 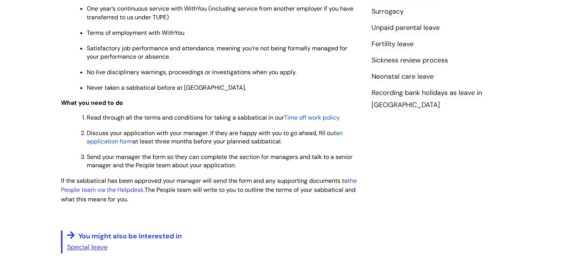 I want to click on span: You might also be interested in, so click(x=130, y=236).